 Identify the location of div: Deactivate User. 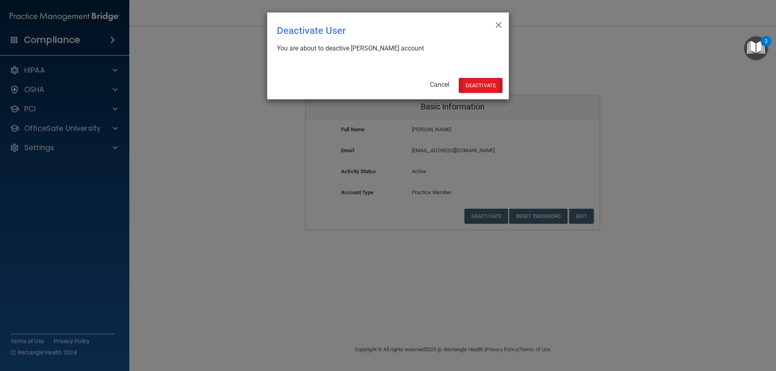
(371, 31).